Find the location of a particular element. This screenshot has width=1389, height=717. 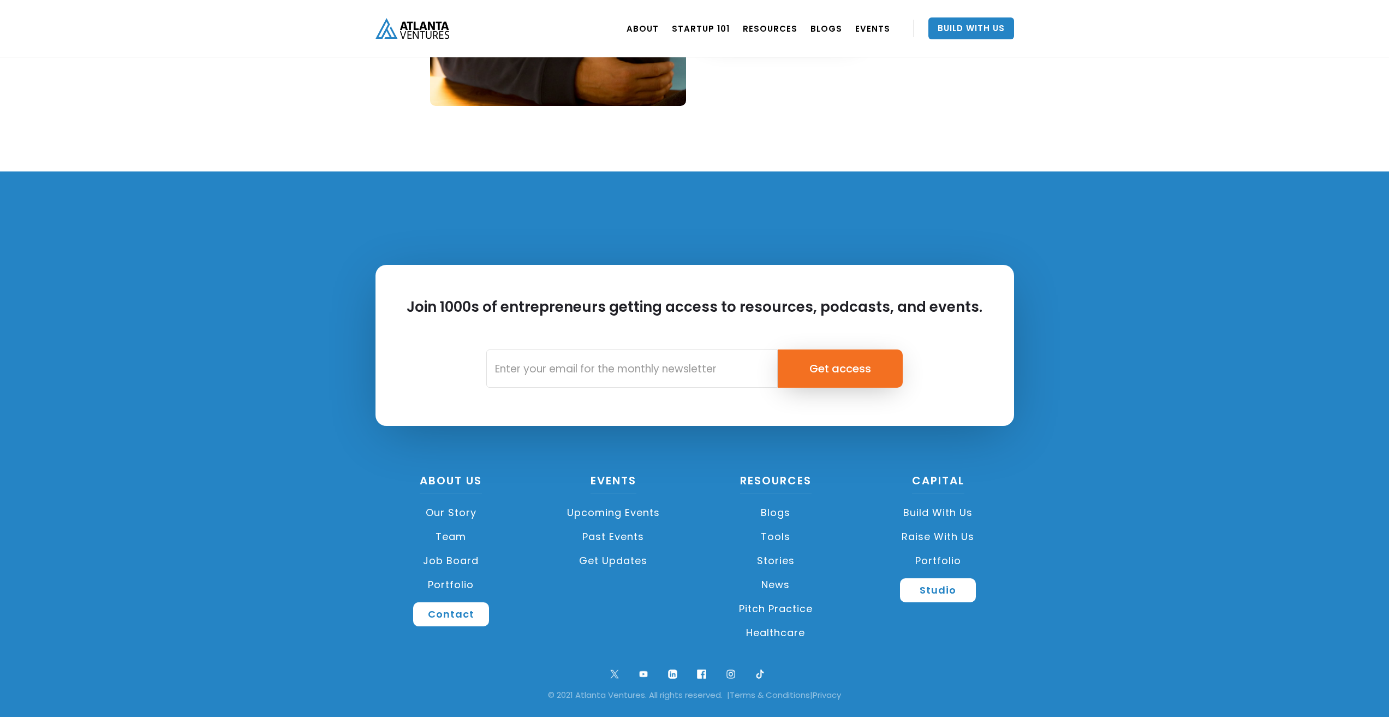

a: Job Board is located at coordinates (452, 561).